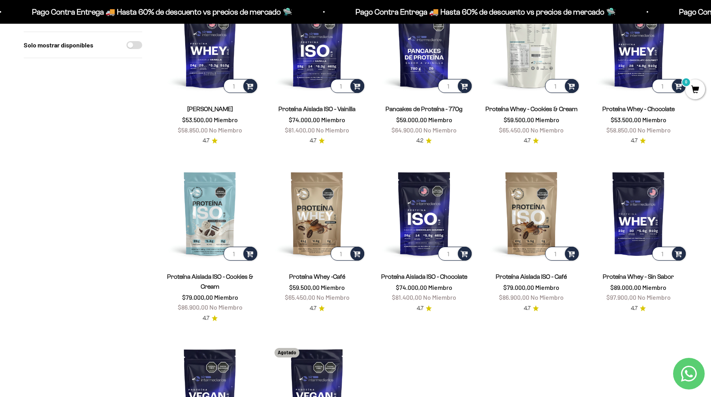 The width and height of the screenshot is (711, 397). I want to click on span: $97.900,00, so click(621, 297).